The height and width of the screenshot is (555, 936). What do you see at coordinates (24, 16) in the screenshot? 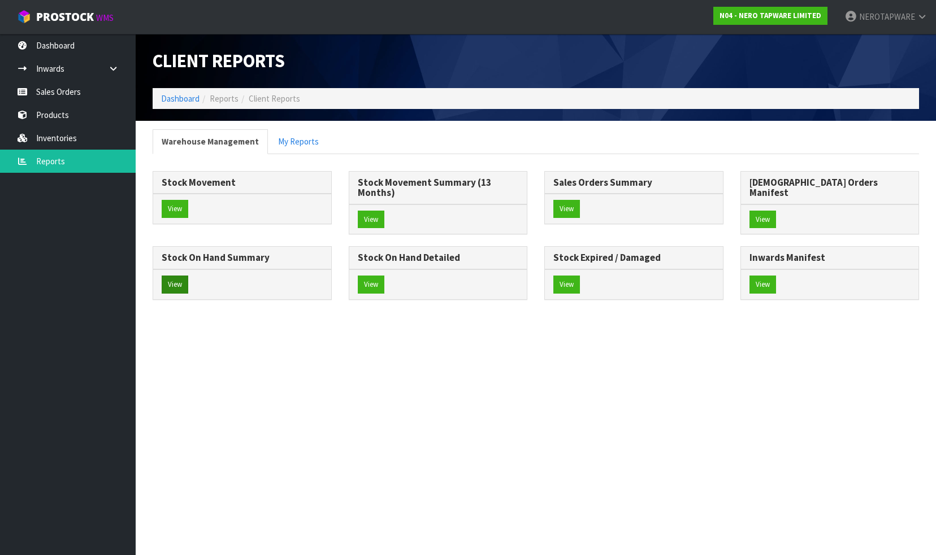
I see `img: cube-alt.png` at bounding box center [24, 16].